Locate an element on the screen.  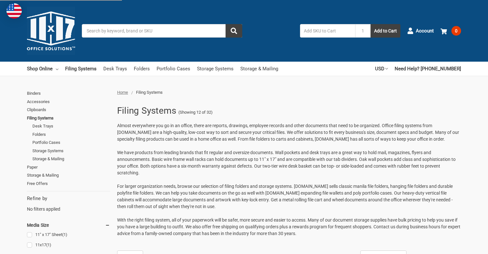
a: USD is located at coordinates (382, 69).